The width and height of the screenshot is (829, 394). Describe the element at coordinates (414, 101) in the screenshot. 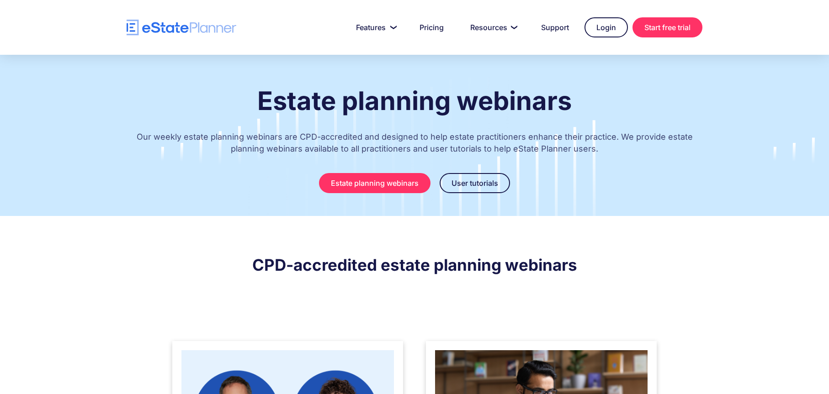

I see `strong: Estate planning webinars` at that location.